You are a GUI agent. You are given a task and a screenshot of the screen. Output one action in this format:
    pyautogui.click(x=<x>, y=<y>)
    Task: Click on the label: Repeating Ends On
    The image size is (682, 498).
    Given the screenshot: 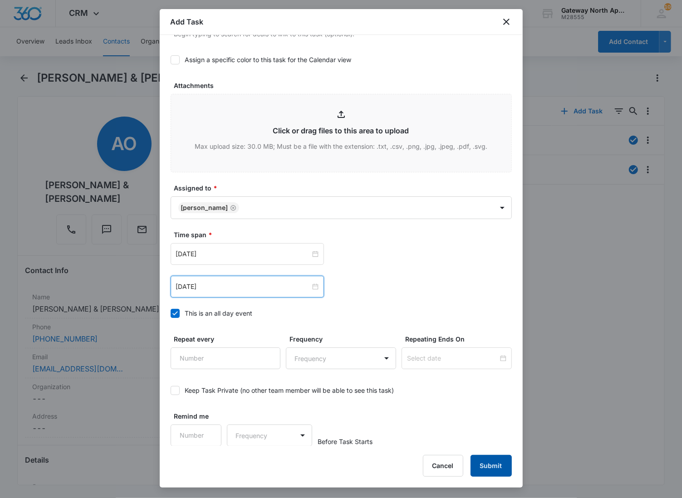 What is the action you would take?
    pyautogui.click(x=460, y=339)
    